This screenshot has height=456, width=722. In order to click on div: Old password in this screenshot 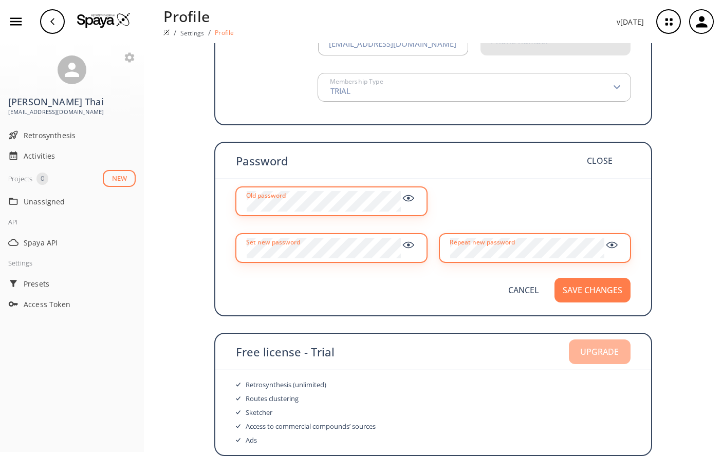, I will do `click(266, 196)`.